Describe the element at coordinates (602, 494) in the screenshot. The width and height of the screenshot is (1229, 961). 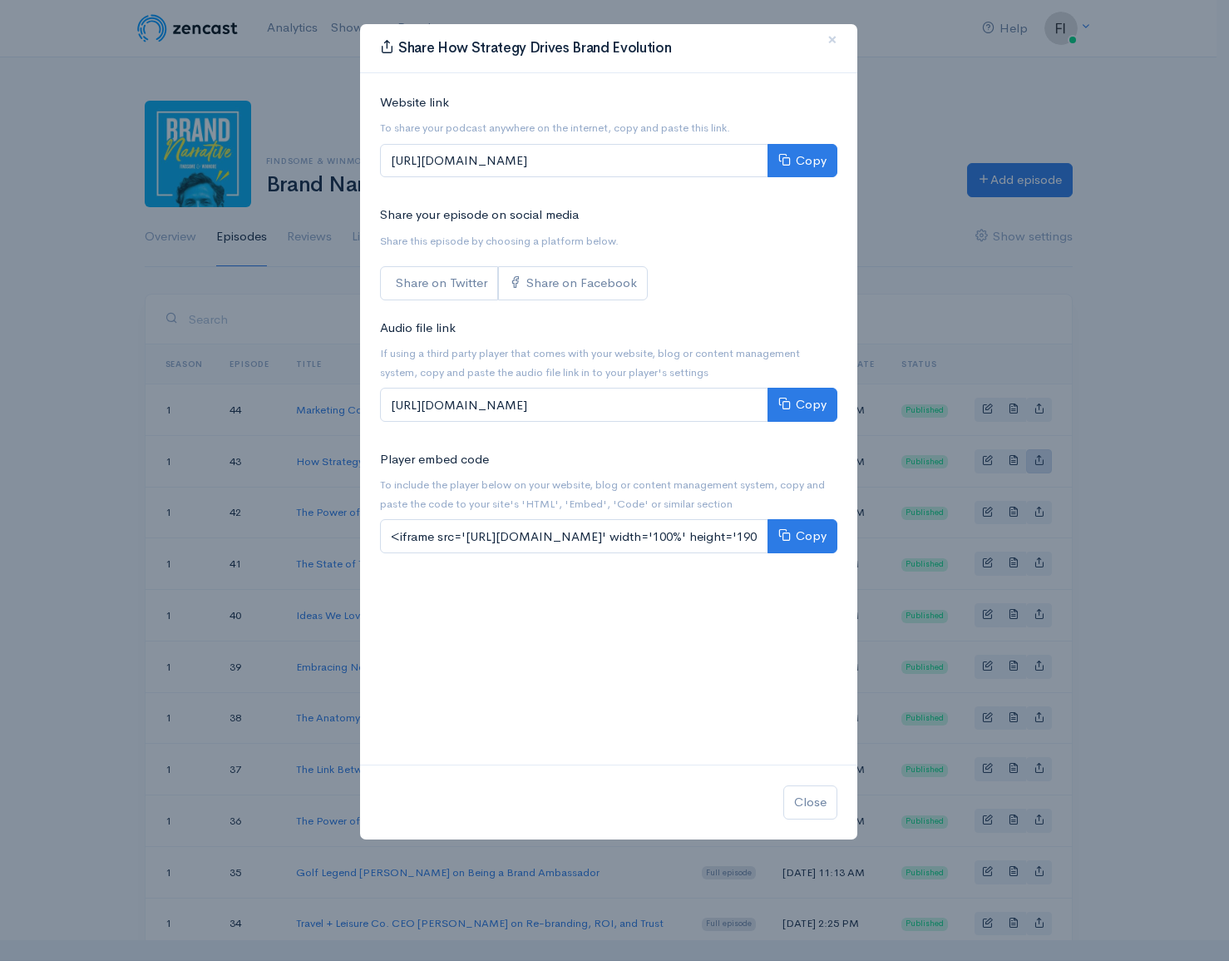
I see `small: To include the player below on your website, blog or content management system, copy and paste th...` at that location.